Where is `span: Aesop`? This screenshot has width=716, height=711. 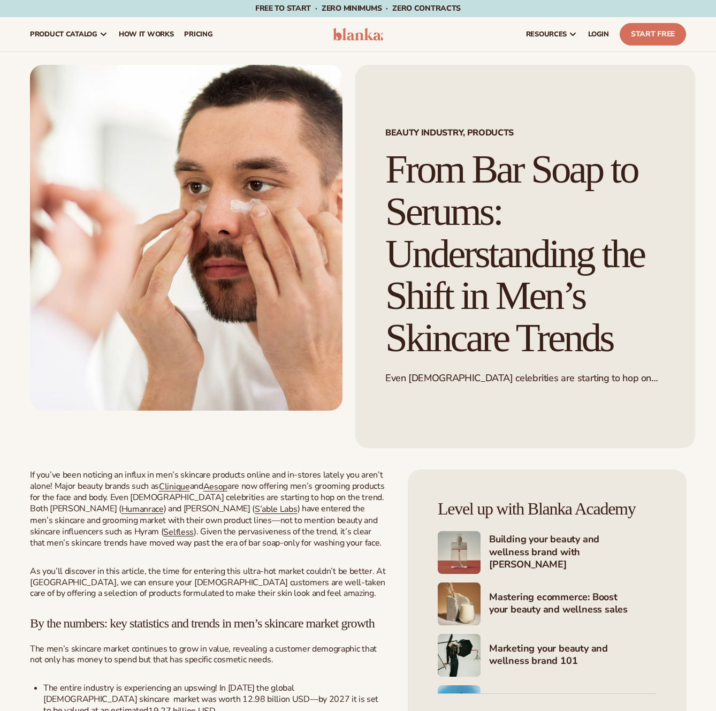 span: Aesop is located at coordinates (215, 487).